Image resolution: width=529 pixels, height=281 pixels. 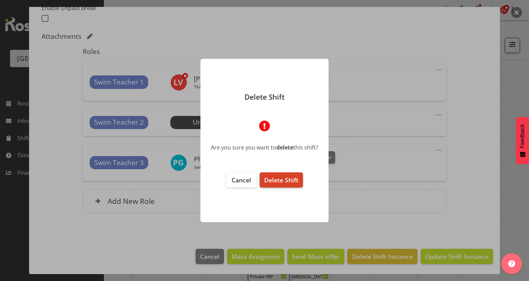 I want to click on p: Delete Shift, so click(x=264, y=97).